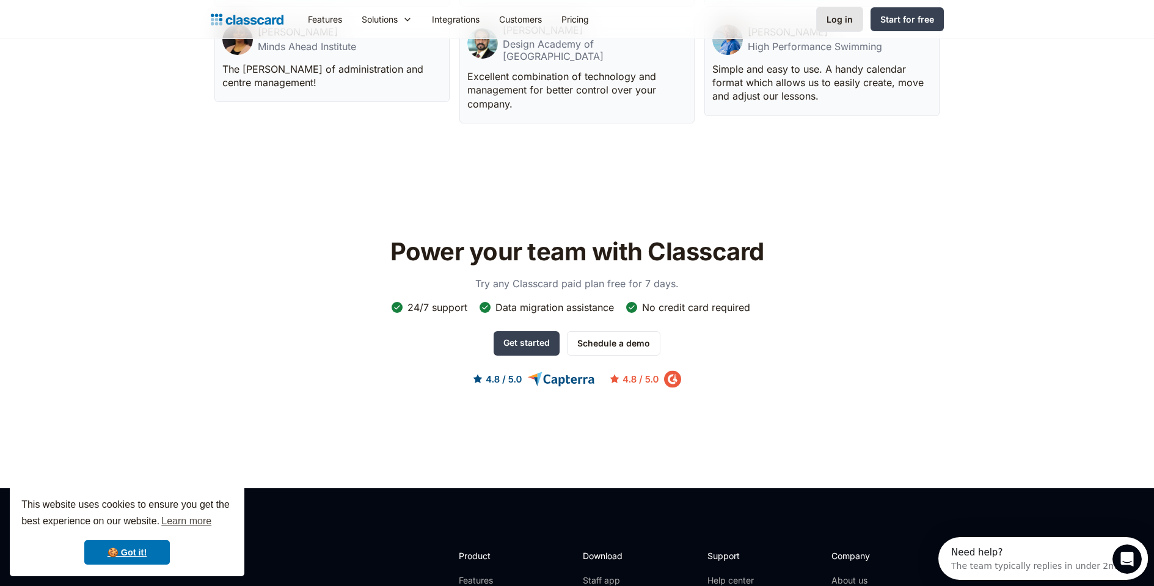 Image resolution: width=1154 pixels, height=586 pixels. Describe the element at coordinates (95, 26) in the screenshot. I see `div: The team typically replies in under 2m` at that location.